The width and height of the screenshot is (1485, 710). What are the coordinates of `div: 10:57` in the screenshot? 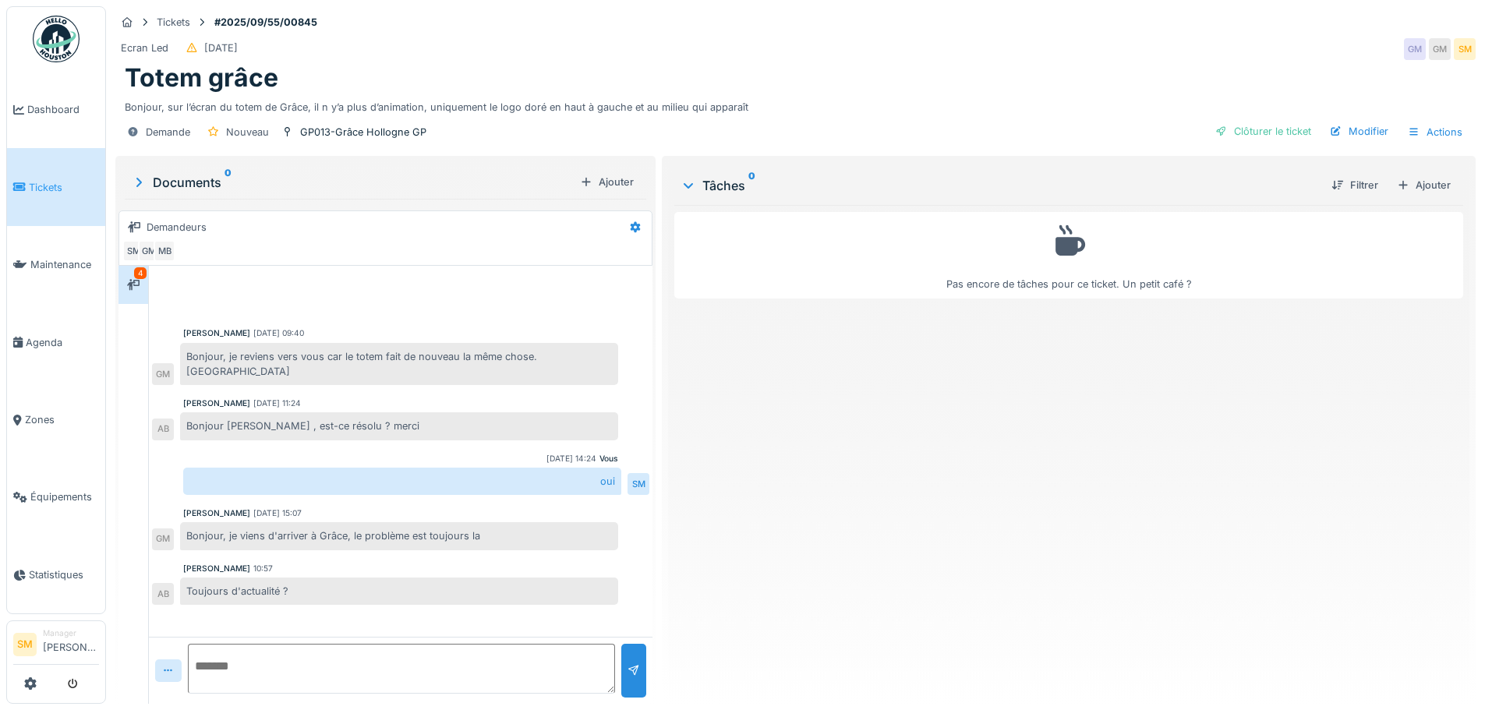 It's located at (263, 568).